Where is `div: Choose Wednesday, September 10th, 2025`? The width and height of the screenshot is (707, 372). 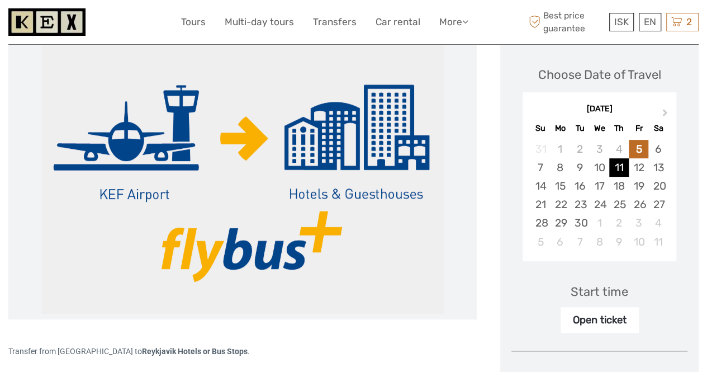
div: Choose Wednesday, September 10th, 2025 is located at coordinates (599, 167).